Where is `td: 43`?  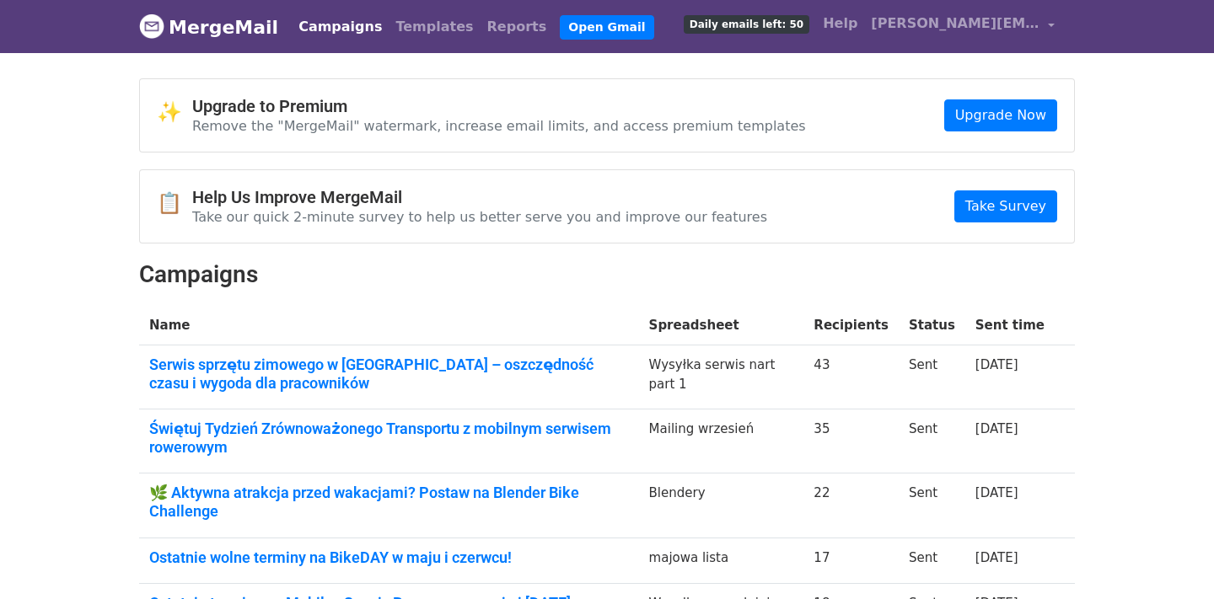 td: 43 is located at coordinates (851, 378).